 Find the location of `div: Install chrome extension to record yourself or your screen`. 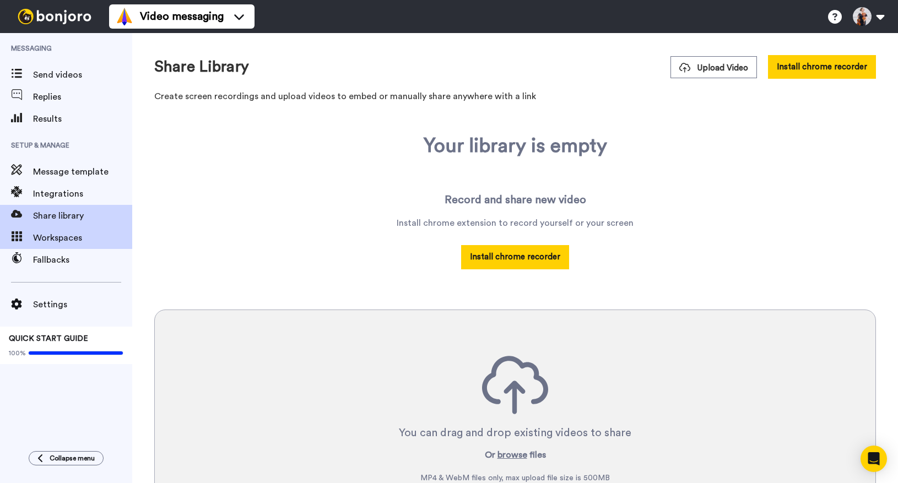

div: Install chrome extension to record yourself or your screen is located at coordinates (515, 223).